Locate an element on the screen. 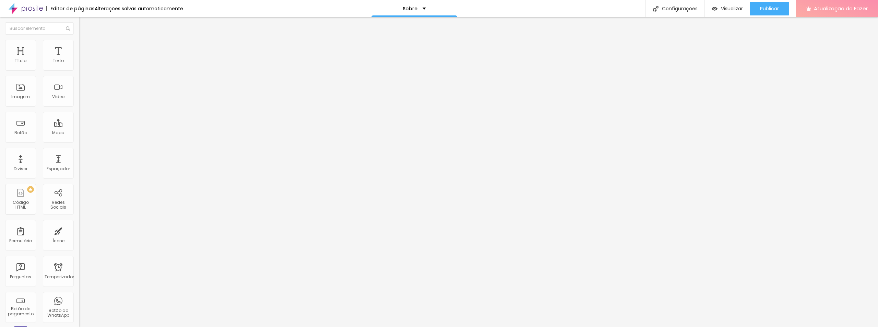 The width and height of the screenshot is (878, 327). font: Divisor is located at coordinates (21, 168).